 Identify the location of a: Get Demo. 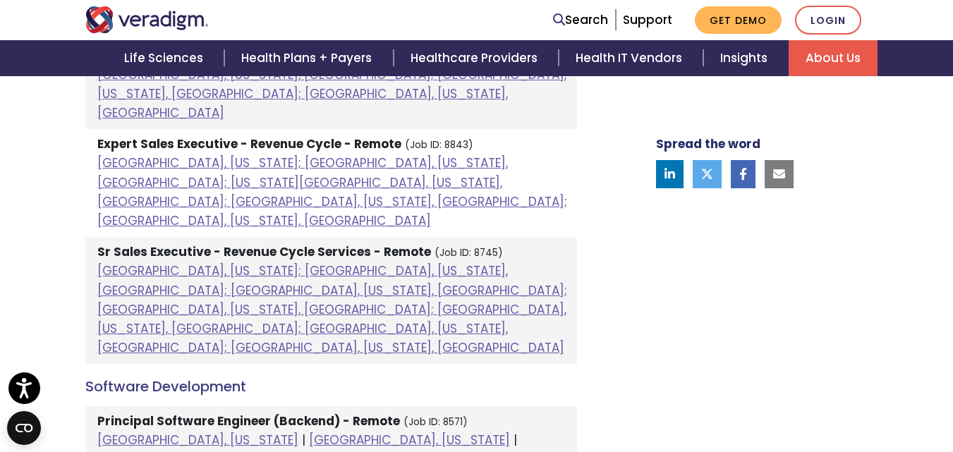
(738, 20).